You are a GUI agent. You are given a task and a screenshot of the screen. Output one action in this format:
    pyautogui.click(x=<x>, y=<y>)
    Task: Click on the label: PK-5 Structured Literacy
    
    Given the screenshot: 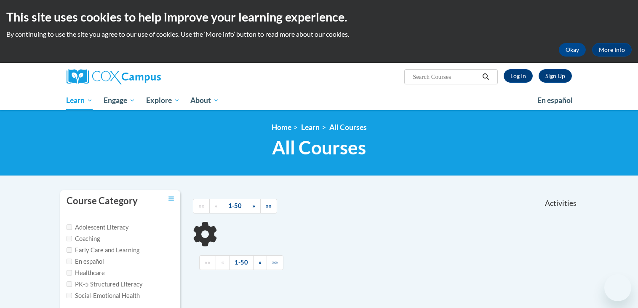 What is the action you would take?
    pyautogui.click(x=105, y=284)
    